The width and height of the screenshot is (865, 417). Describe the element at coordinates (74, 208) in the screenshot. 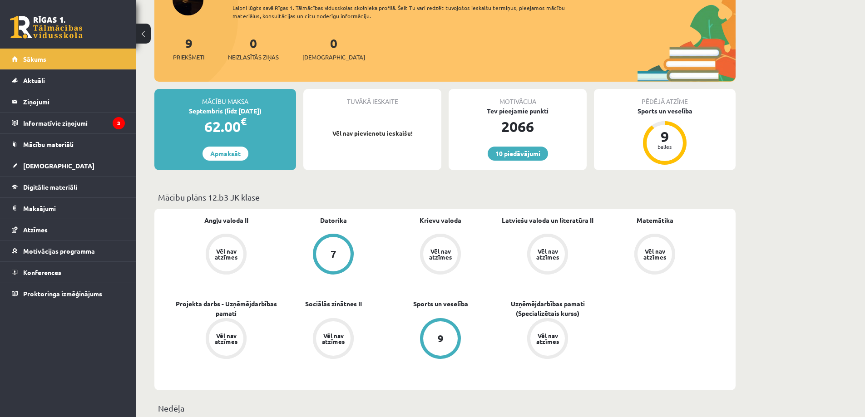

I see `legend: Maksājumi` at that location.